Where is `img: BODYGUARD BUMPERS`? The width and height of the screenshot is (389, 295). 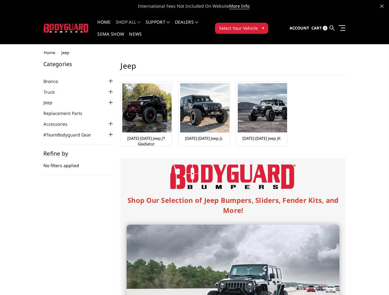
img: BODYGUARD BUMPERS is located at coordinates (66, 28).